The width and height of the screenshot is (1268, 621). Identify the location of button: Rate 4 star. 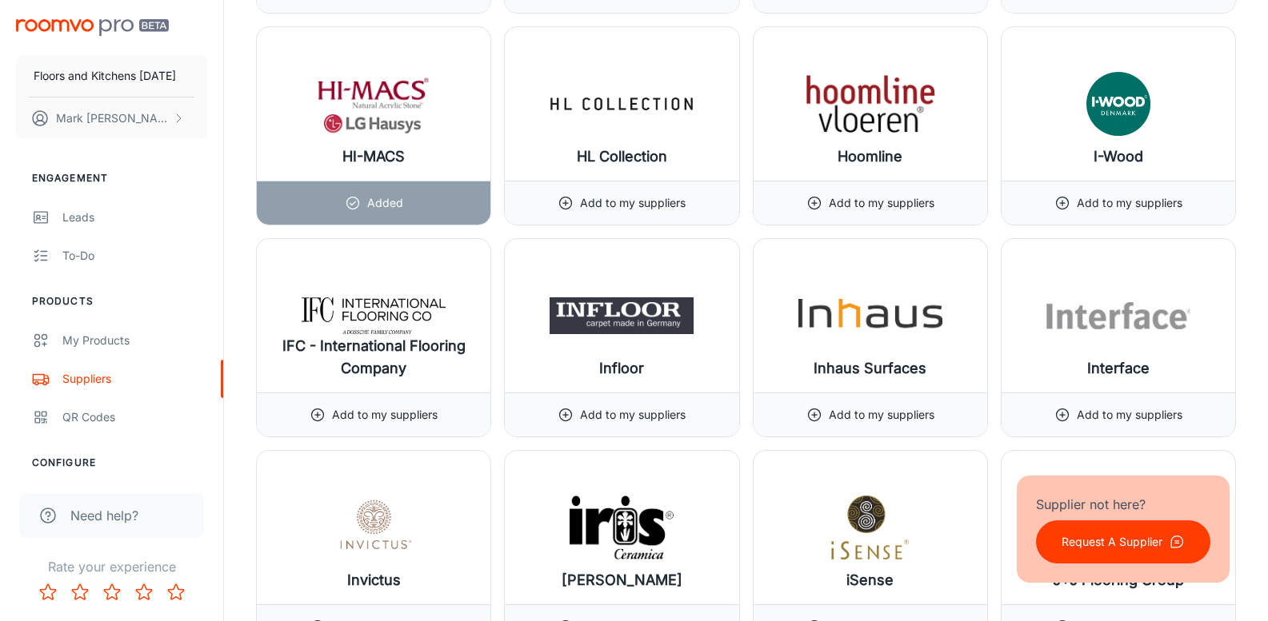
(144, 593).